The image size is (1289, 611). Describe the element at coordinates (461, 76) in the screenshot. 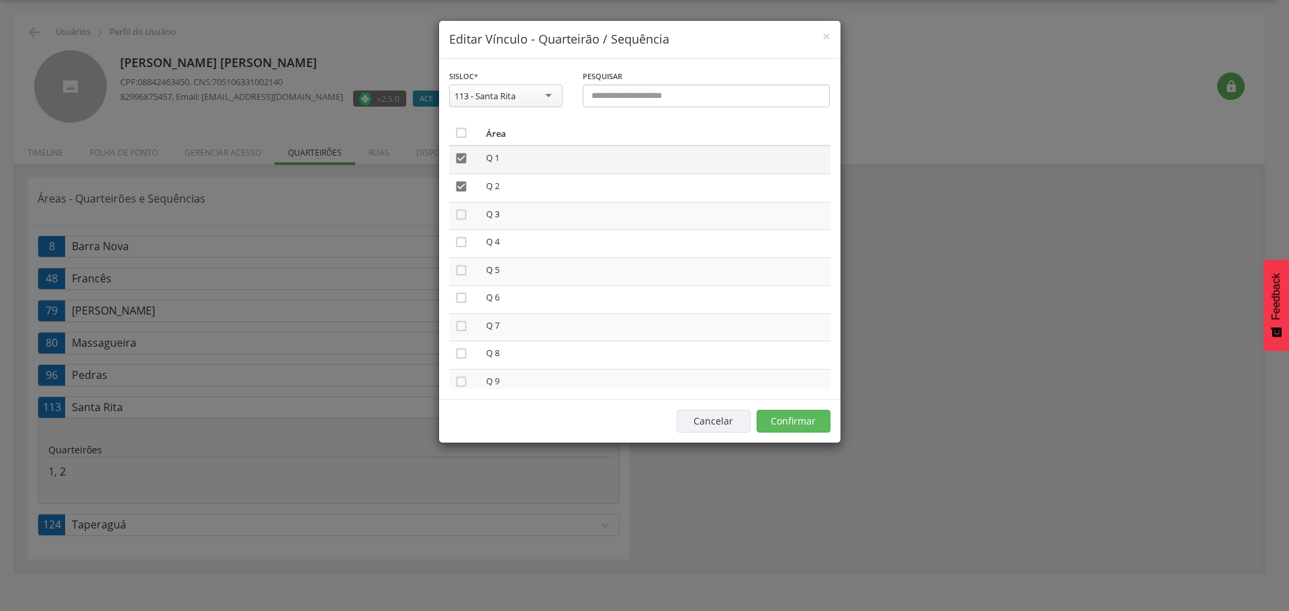

I see `span: Sisloc` at that location.